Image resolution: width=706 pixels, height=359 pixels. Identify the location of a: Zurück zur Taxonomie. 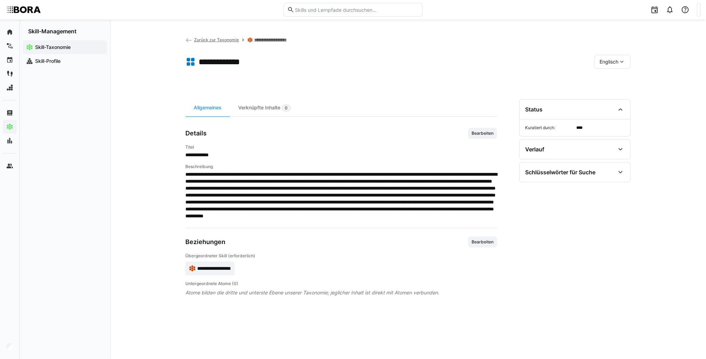
(212, 40).